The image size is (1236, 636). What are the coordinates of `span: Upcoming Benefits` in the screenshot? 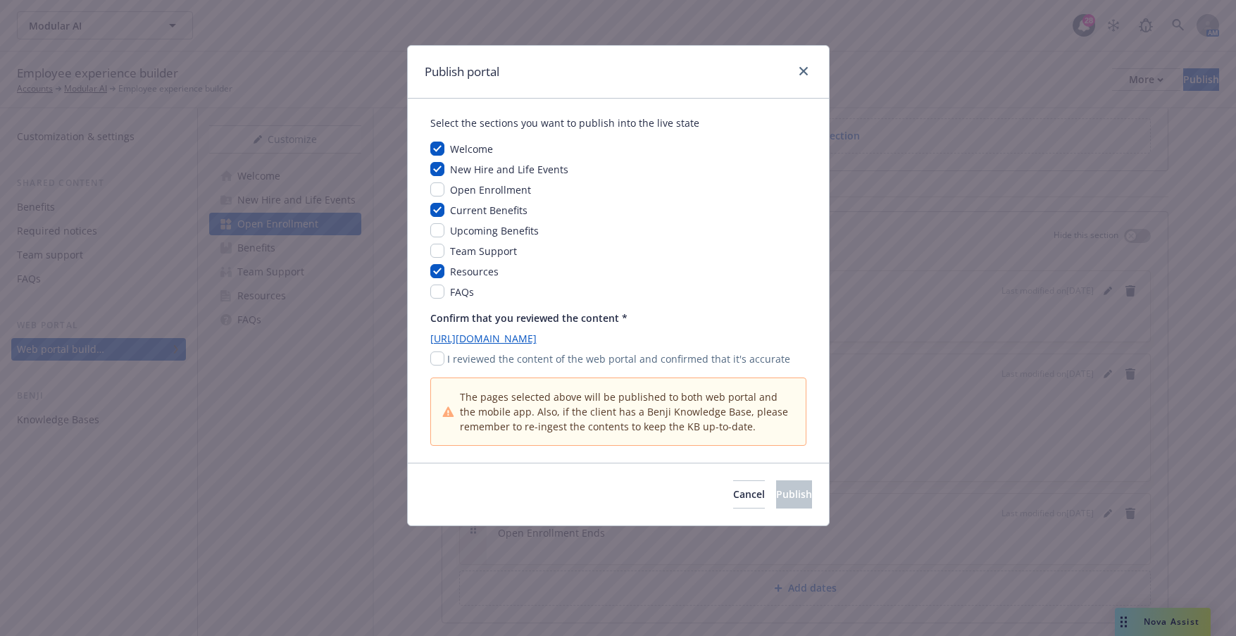 It's located at (494, 230).